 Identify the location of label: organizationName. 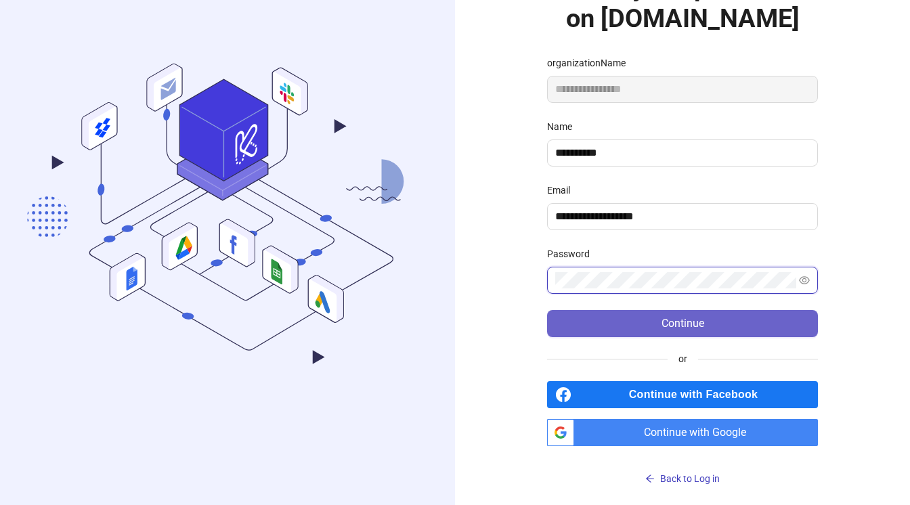
(591, 63).